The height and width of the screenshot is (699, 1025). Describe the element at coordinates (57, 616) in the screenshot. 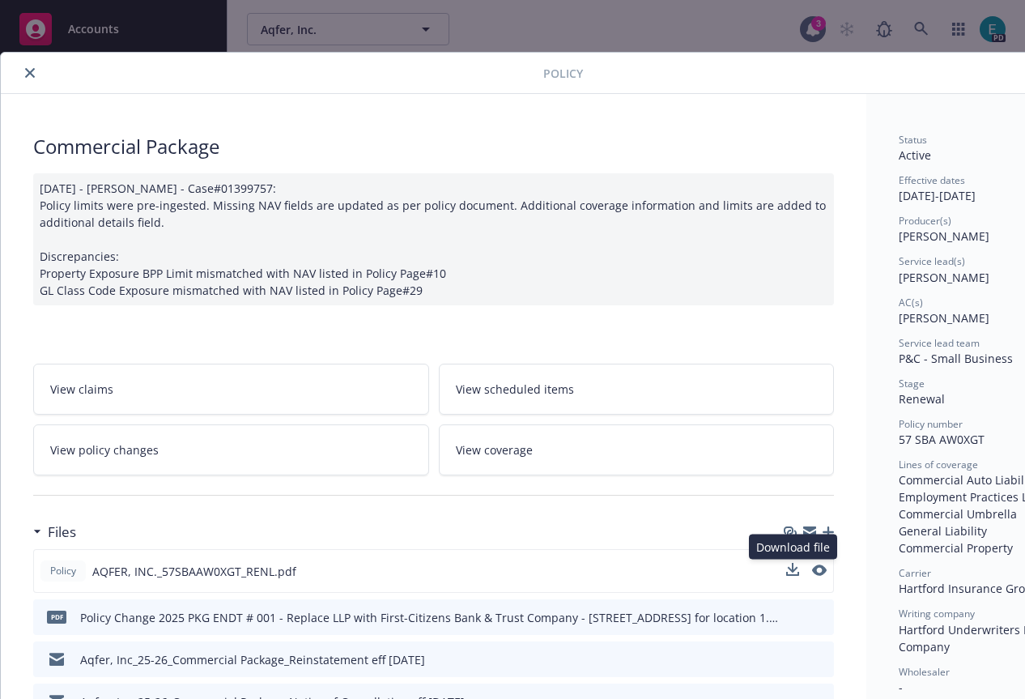

I see `span: pdf` at that location.